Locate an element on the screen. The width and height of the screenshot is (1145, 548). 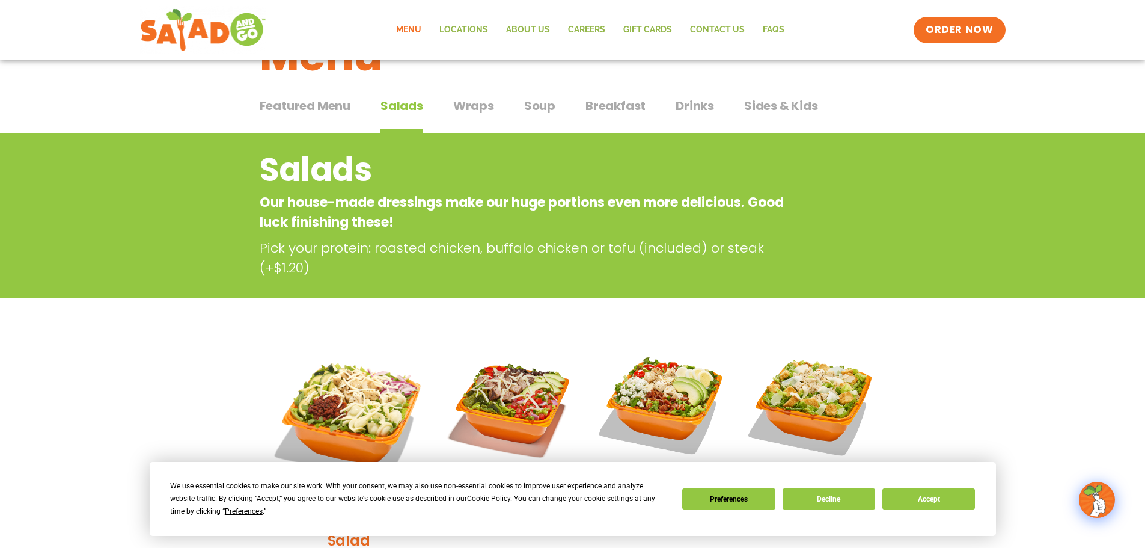
span: Wraps is located at coordinates (474, 106).